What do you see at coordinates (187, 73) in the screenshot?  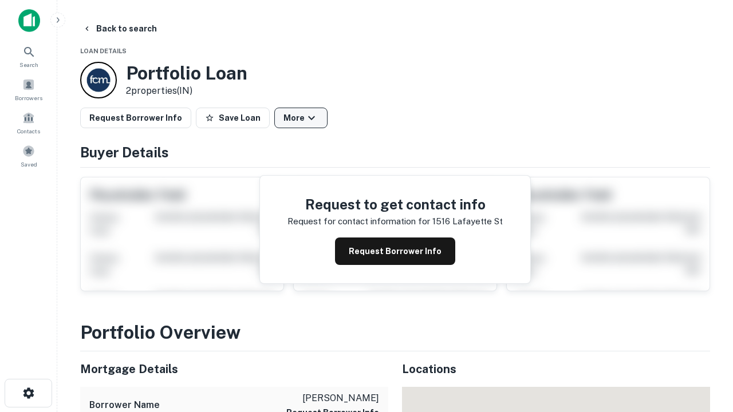 I see `h3: Portfolio Loan` at bounding box center [187, 73].